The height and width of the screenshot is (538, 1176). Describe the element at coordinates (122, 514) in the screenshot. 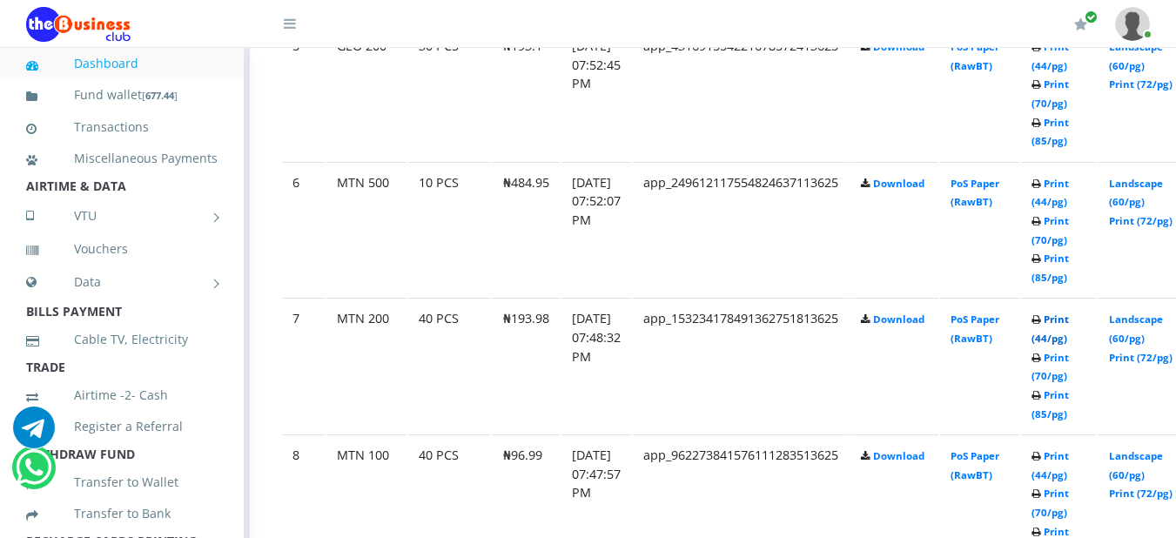

I see `a: Transfer to Bank` at that location.